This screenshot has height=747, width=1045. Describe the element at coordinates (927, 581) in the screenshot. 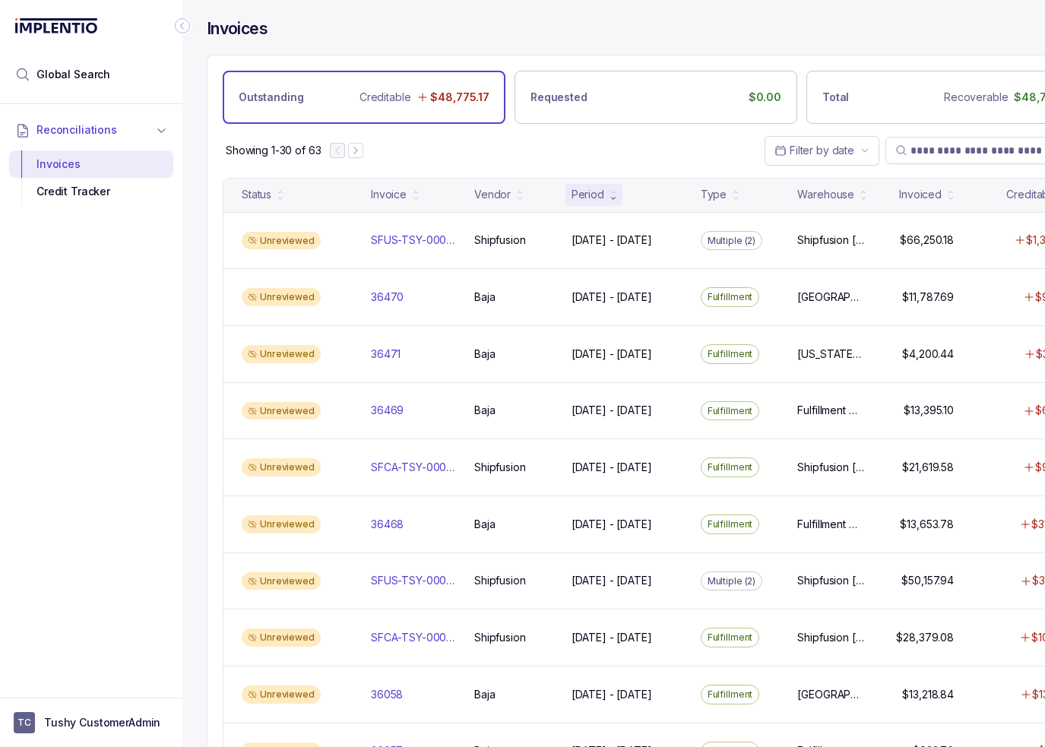

I see `p: $50,157.94` at that location.